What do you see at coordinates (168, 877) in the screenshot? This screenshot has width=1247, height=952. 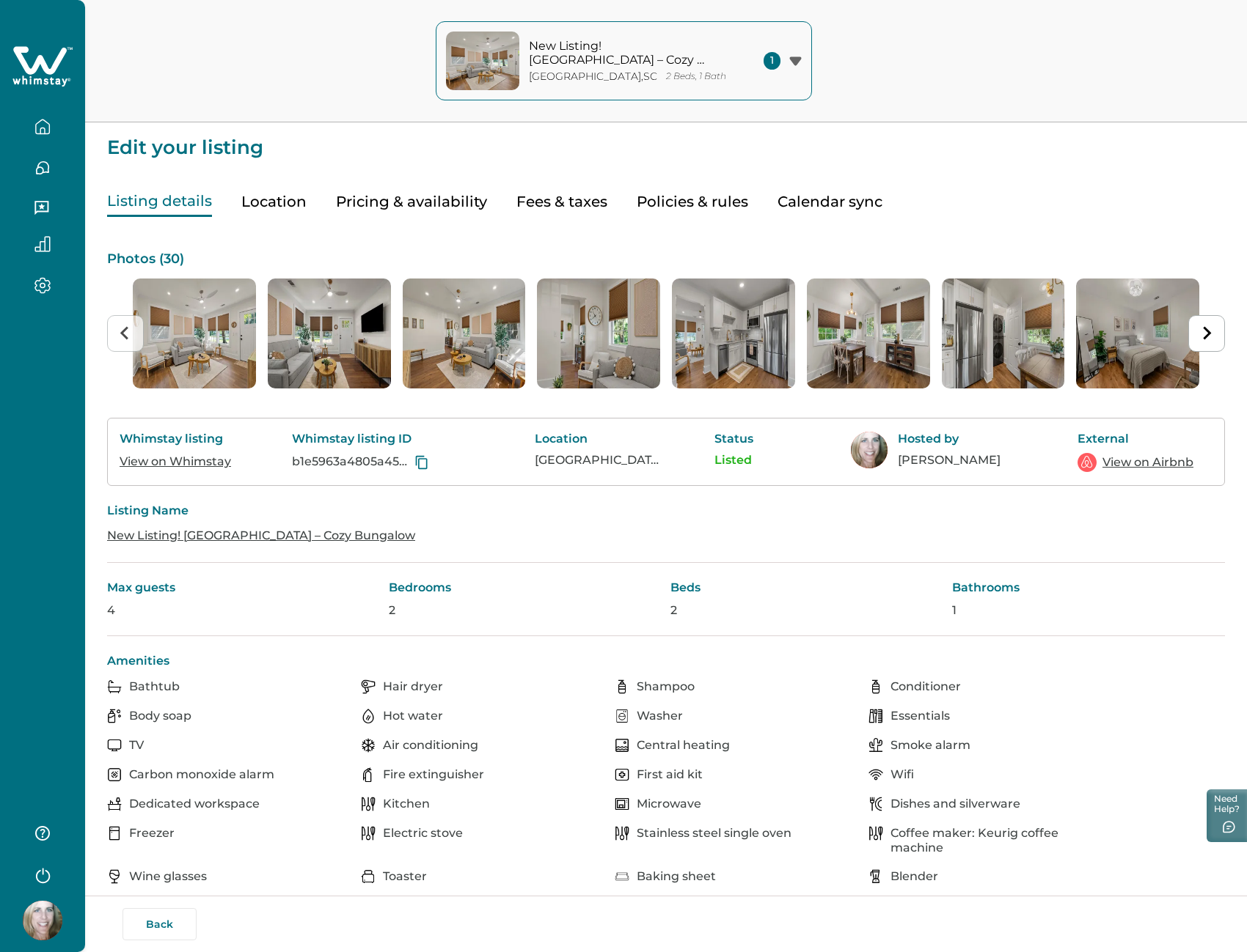 I see `p: Wine glasses` at bounding box center [168, 877].